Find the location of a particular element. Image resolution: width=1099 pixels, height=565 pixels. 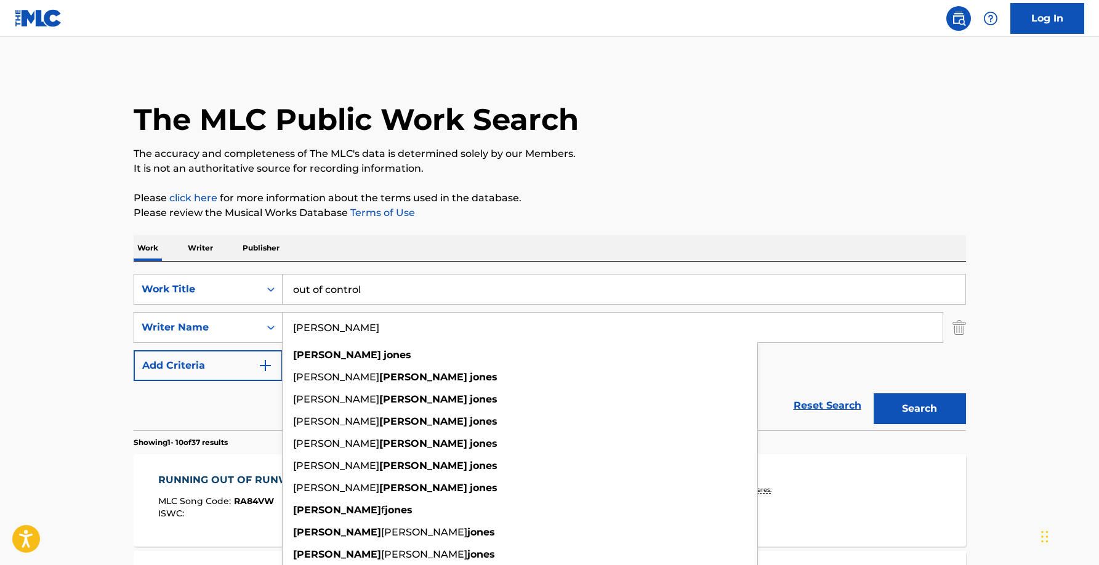

div: Writer Name is located at coordinates (197, 328).